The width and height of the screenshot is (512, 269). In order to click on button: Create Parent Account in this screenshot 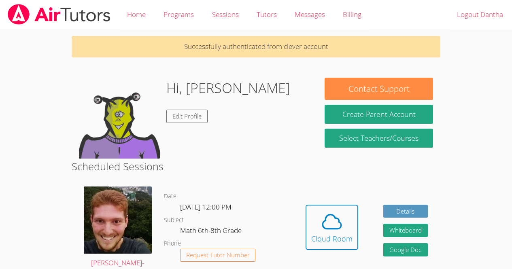, I will do `click(378, 114)`.